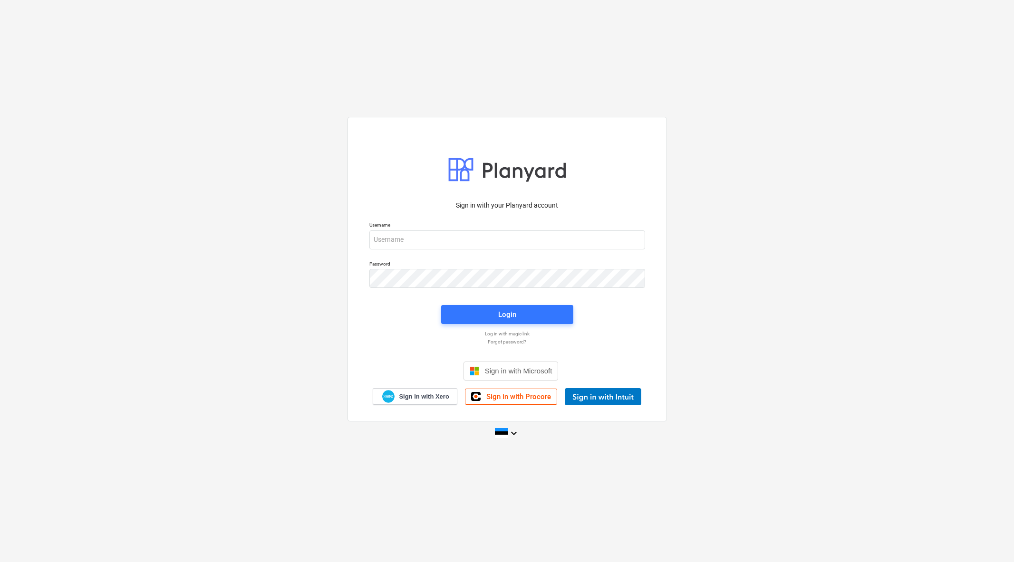 This screenshot has height=562, width=1014. Describe the element at coordinates (424, 397) in the screenshot. I see `span: Sign in with Xero` at that location.